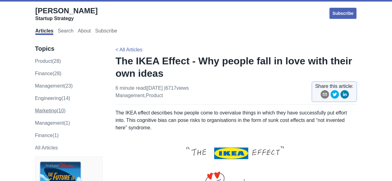  Describe the element at coordinates (65, 32) in the screenshot. I see `a: Search` at that location.